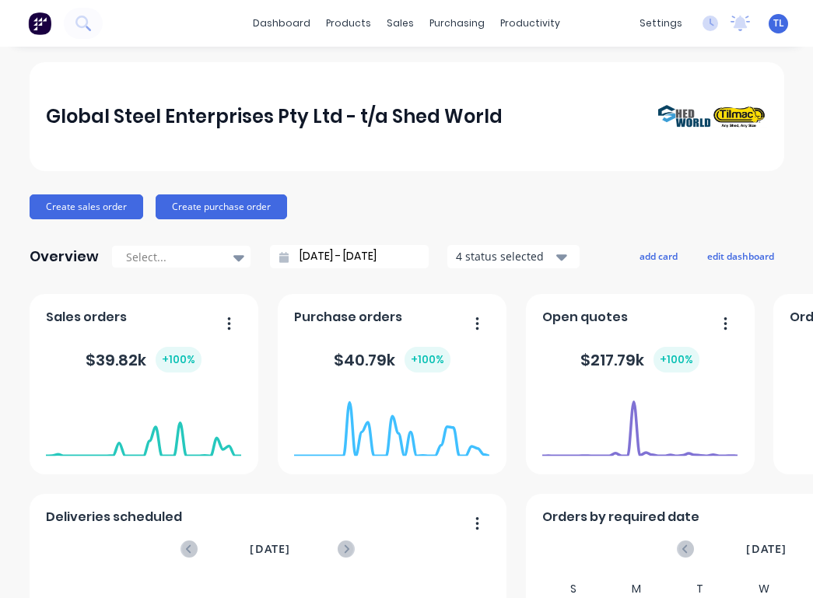 The width and height of the screenshot is (813, 598). Describe the element at coordinates (505, 256) in the screenshot. I see `div: 4 status selected` at that location.